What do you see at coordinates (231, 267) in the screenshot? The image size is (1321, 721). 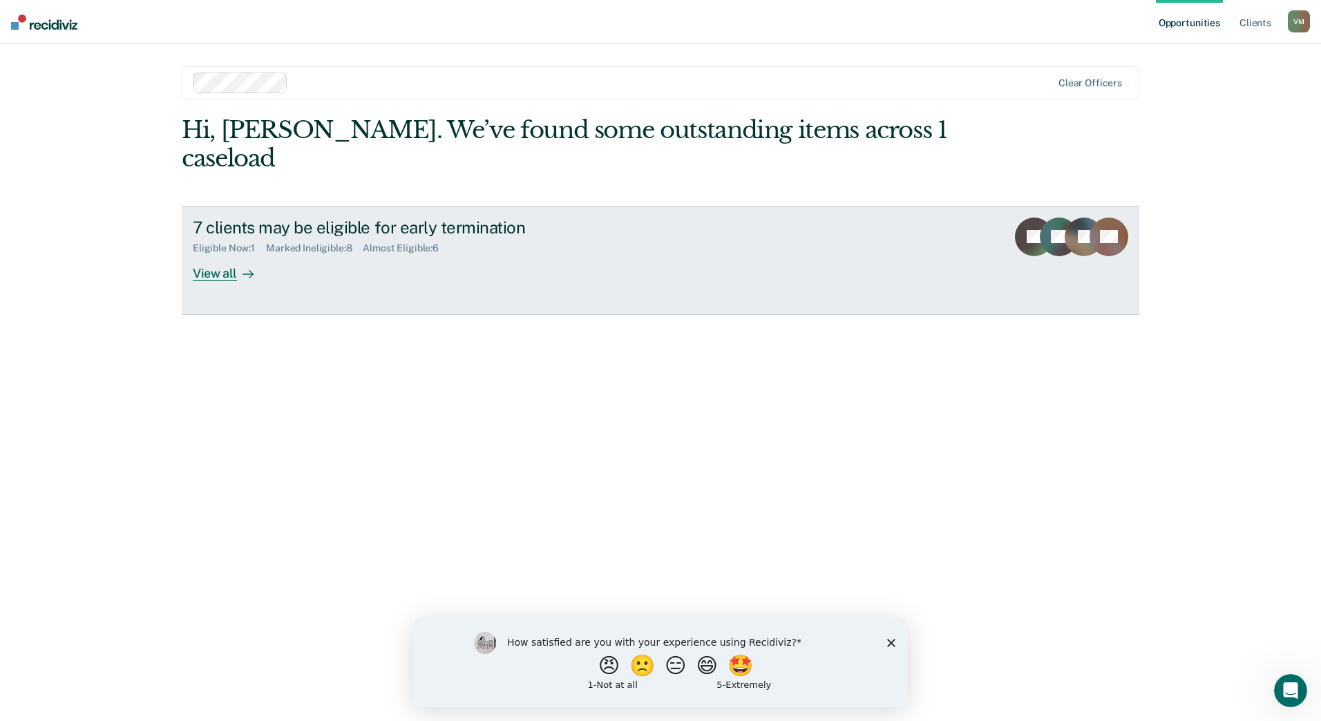 I see `div: View all` at bounding box center [231, 267].